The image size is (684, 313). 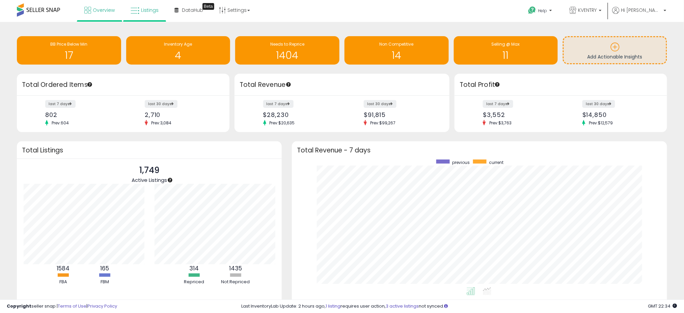 I want to click on div: Last InventoryLab Update: 2 hours ago, requires user action, not synced., so click(x=459, y=306).